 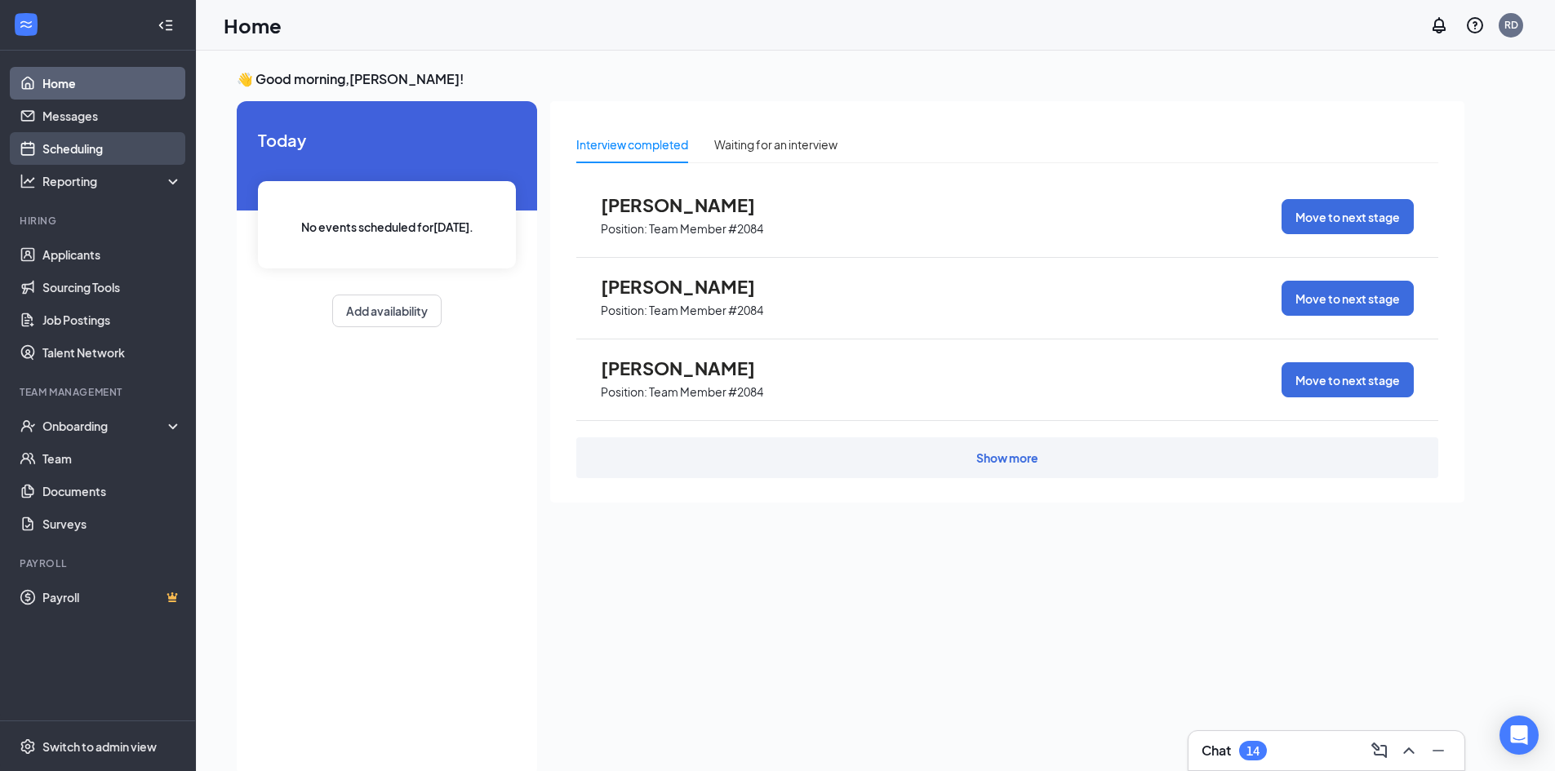 I want to click on a: Messages, so click(x=112, y=116).